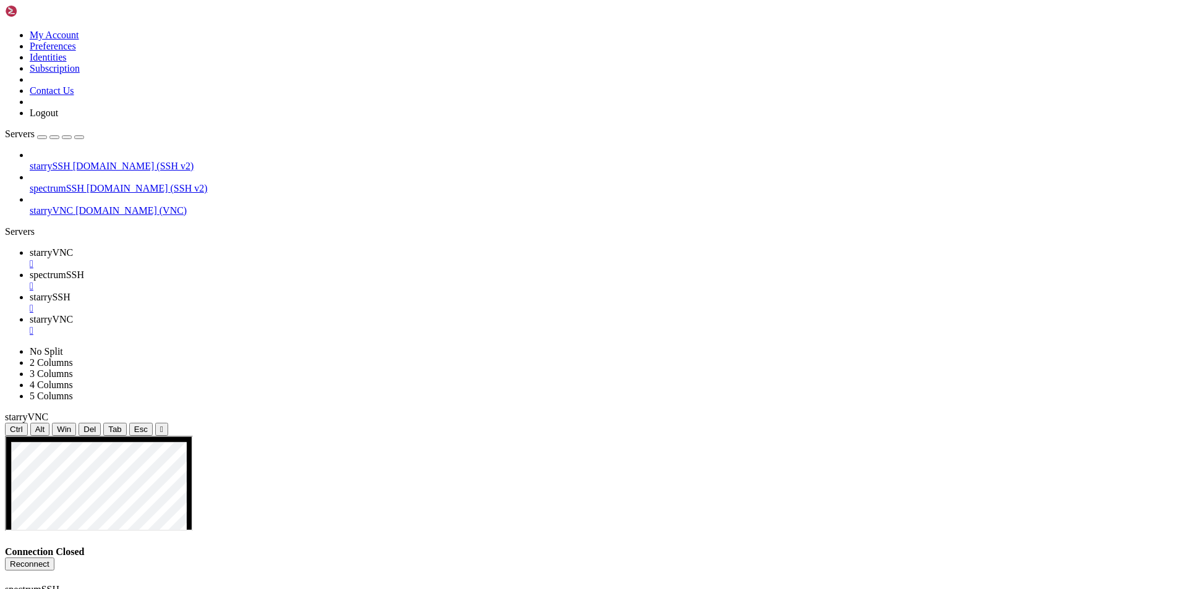 Image resolution: width=1187 pixels, height=589 pixels. Describe the element at coordinates (48, 57) in the screenshot. I see `a: Identities` at that location.